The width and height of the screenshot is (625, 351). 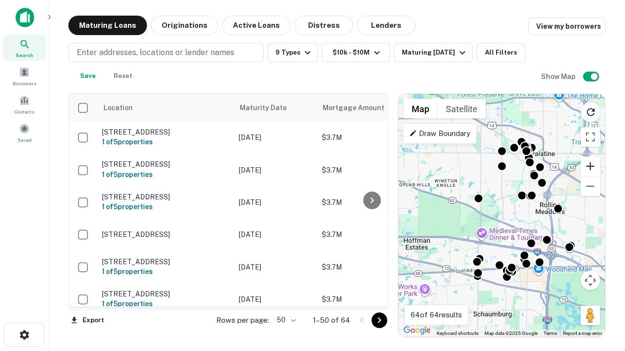 I want to click on th: Mortgage Amount, so click(x=370, y=108).